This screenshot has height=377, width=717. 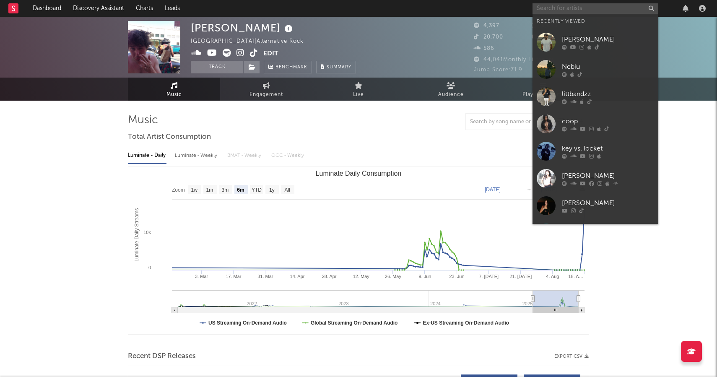 What do you see at coordinates (608, 121) in the screenshot?
I see `div: coop` at bounding box center [608, 121].